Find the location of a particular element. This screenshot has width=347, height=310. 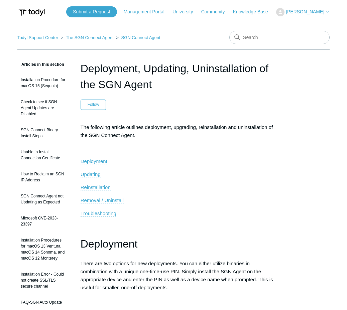

button: Follow Article is located at coordinates (93, 105).